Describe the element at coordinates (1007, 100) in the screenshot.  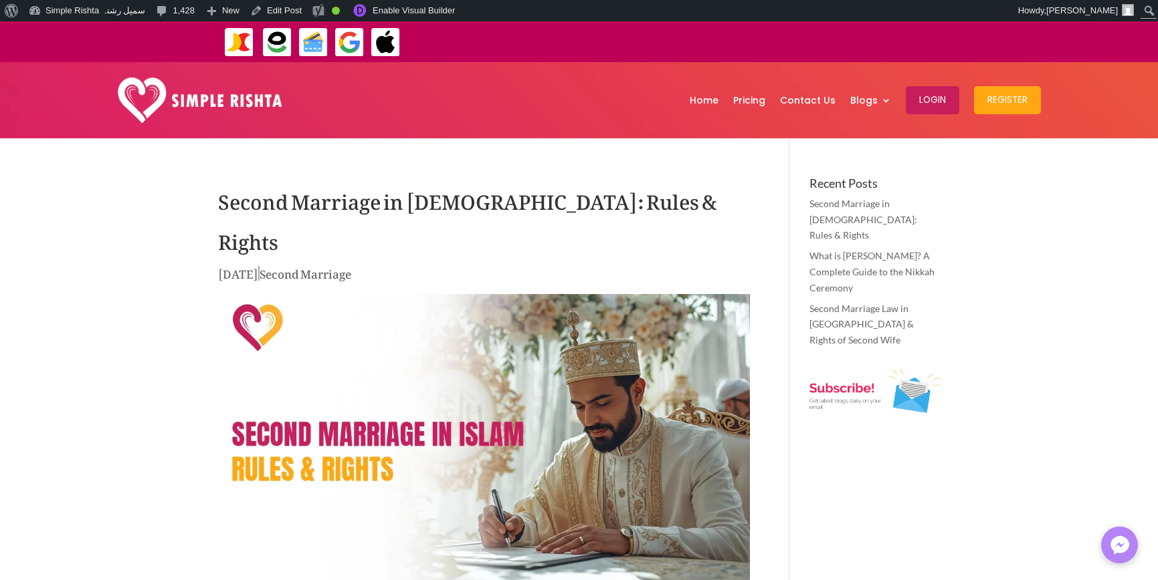
I see `a: Register` at that location.